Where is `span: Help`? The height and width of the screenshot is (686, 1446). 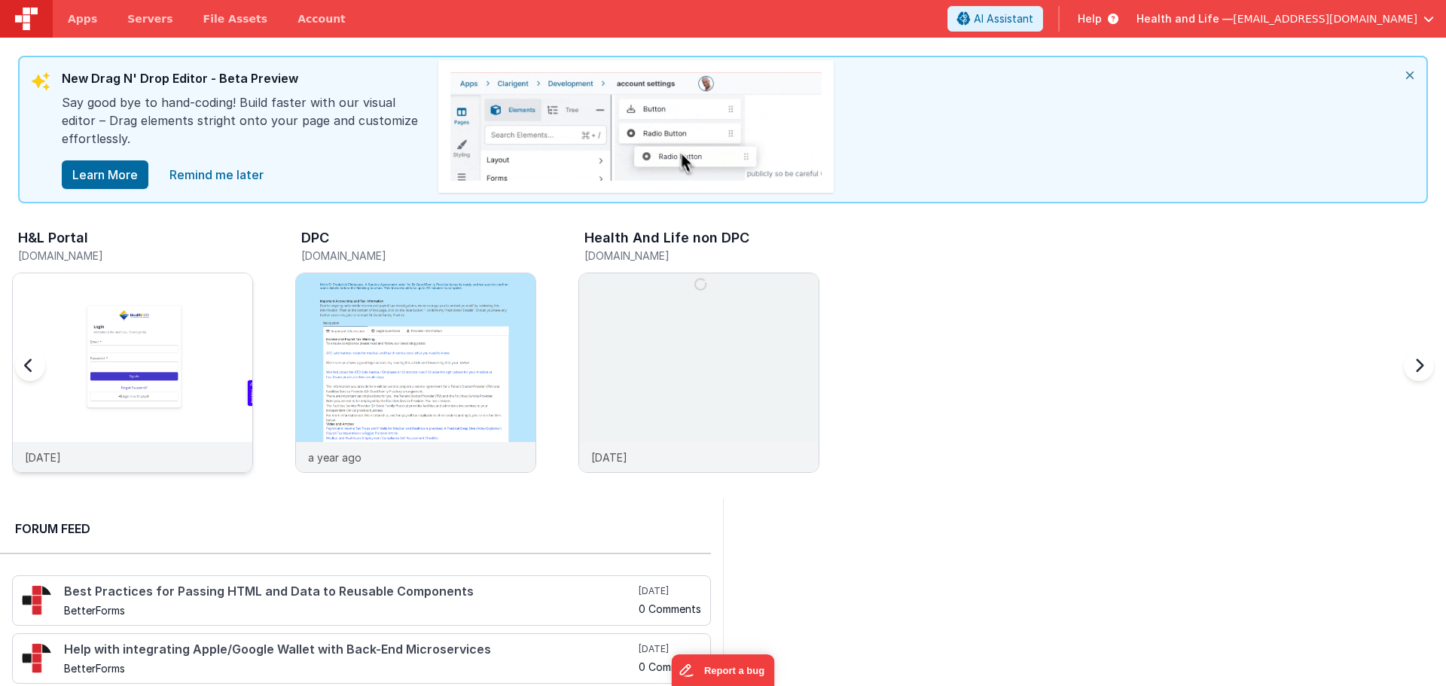
span: Help is located at coordinates (1090, 19).